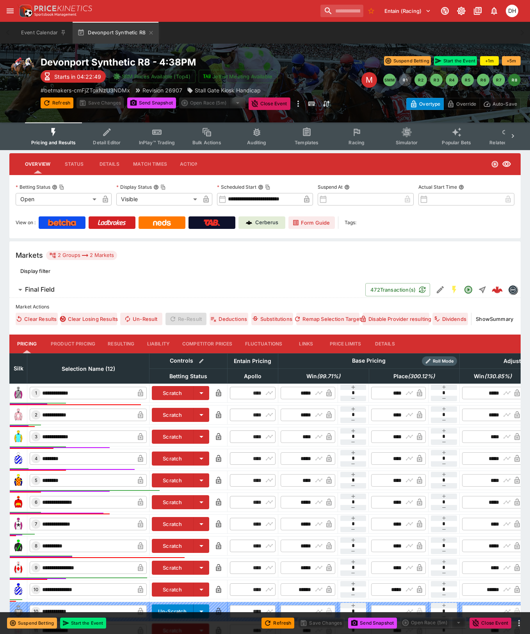 This screenshot has width=530, height=634. Describe the element at coordinates (18, 502) in the screenshot. I see `img: runner 6` at that location.